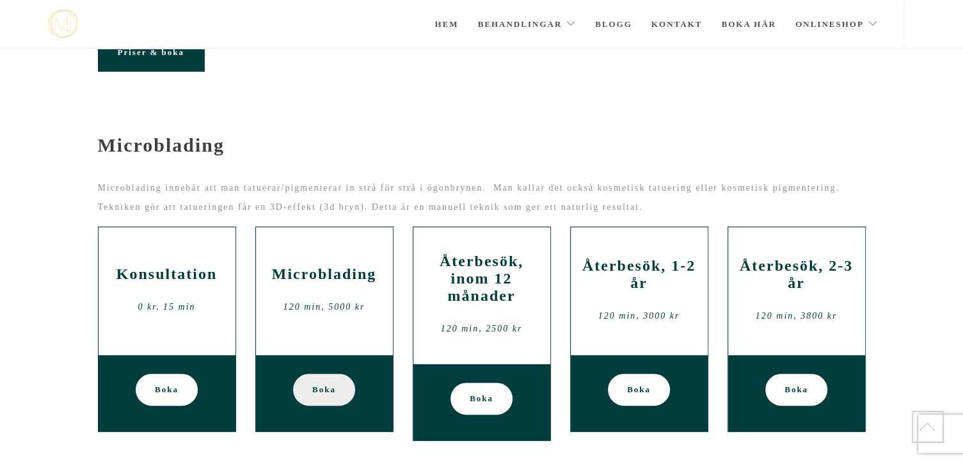 The image size is (963, 462). What do you see at coordinates (324, 307) in the screenshot?
I see `div: 120 min, 5000 kr` at bounding box center [324, 307].